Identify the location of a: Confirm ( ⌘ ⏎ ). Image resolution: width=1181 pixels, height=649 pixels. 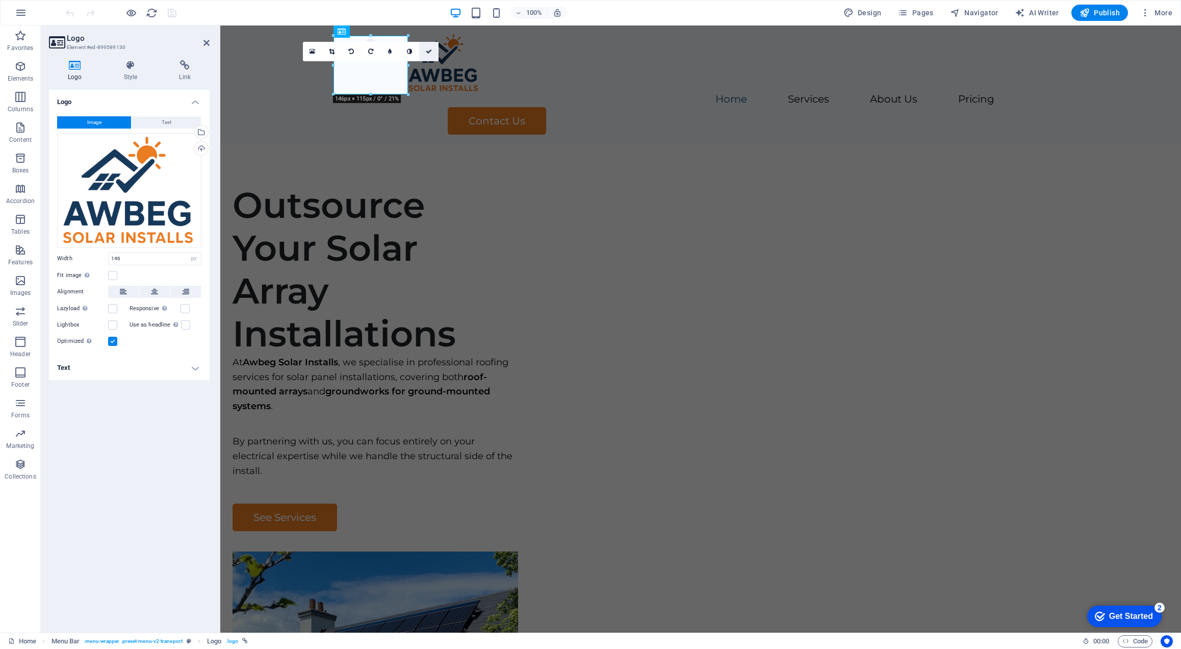
(429, 52).